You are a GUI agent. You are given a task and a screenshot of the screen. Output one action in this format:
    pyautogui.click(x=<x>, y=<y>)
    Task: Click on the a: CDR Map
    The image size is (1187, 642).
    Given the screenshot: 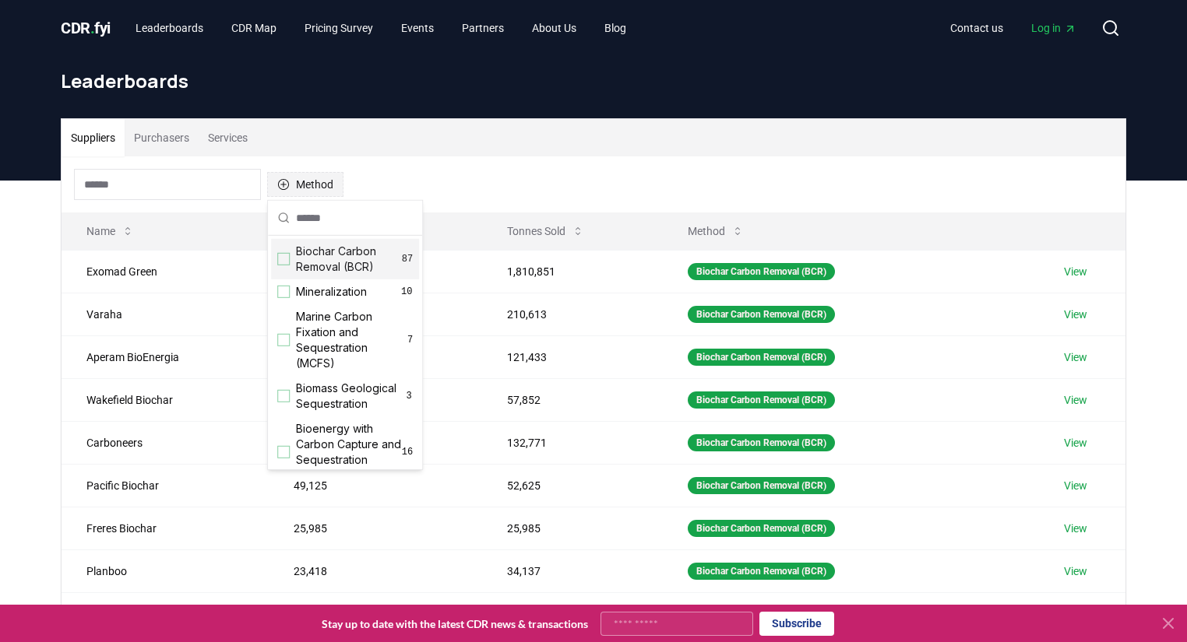 What is the action you would take?
    pyautogui.click(x=254, y=28)
    